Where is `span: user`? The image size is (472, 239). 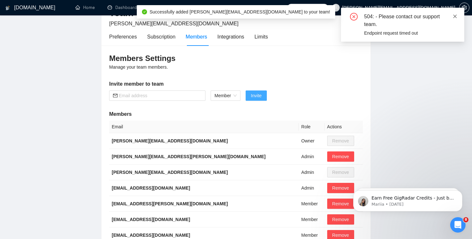
span: user is located at coordinates (336, 8).